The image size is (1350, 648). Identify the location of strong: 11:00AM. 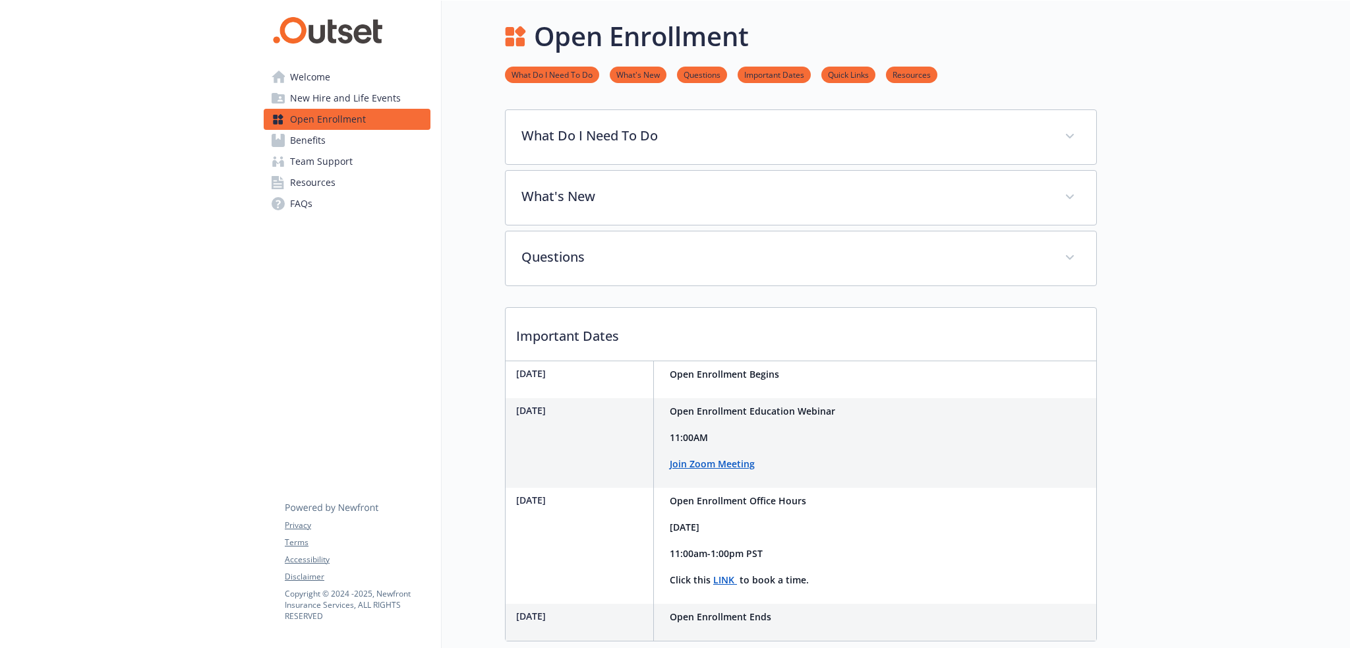
(689, 437).